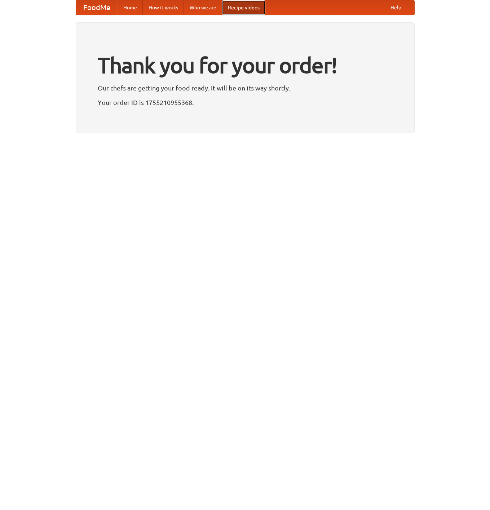  What do you see at coordinates (245, 88) in the screenshot?
I see `p: Our chefs are getting your food ready. It will be on its way shortly.` at bounding box center [245, 88].